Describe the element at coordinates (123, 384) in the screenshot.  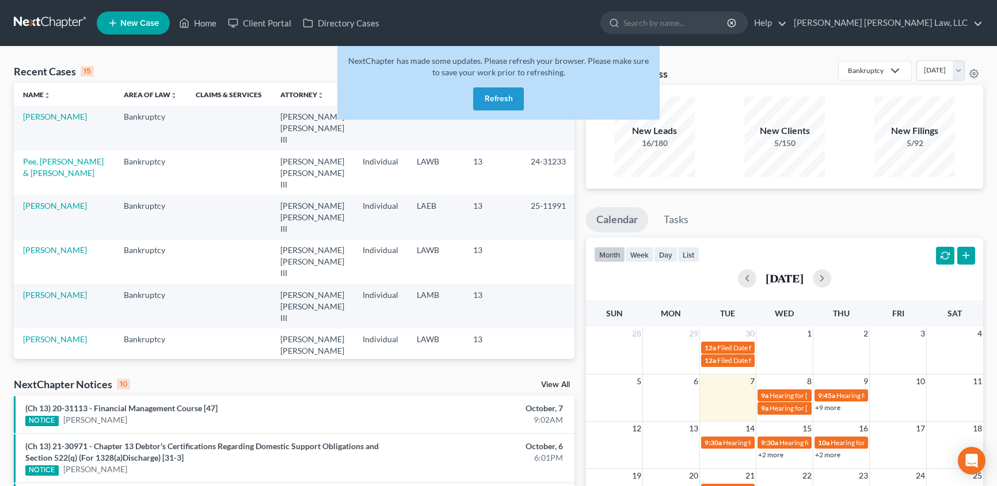
I see `div: 10` at that location.